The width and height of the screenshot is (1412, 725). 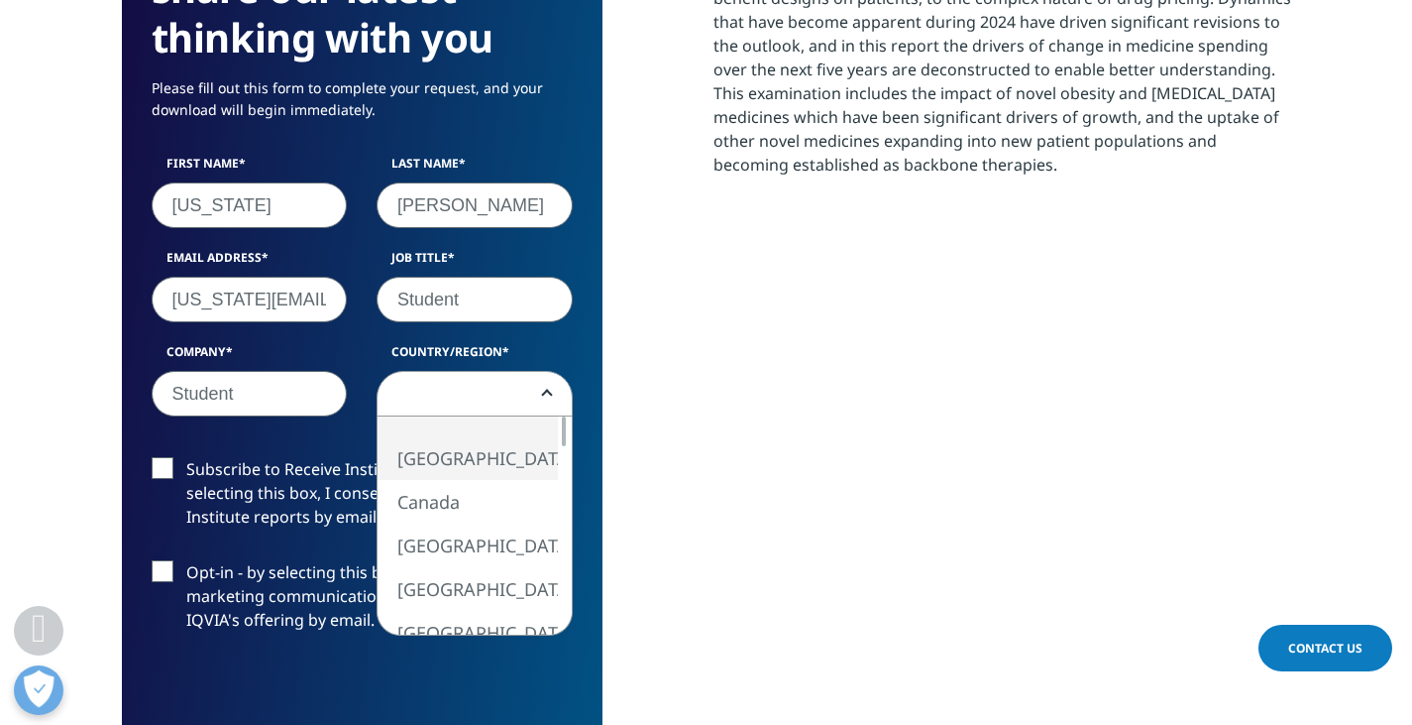 I want to click on label: Email Address, so click(x=250, y=263).